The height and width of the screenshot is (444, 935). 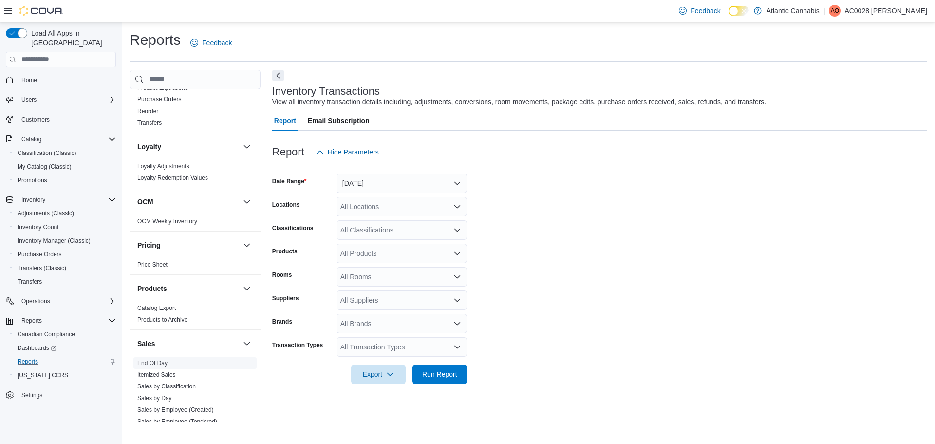 I want to click on span: Loyalty Adjustments, so click(x=163, y=166).